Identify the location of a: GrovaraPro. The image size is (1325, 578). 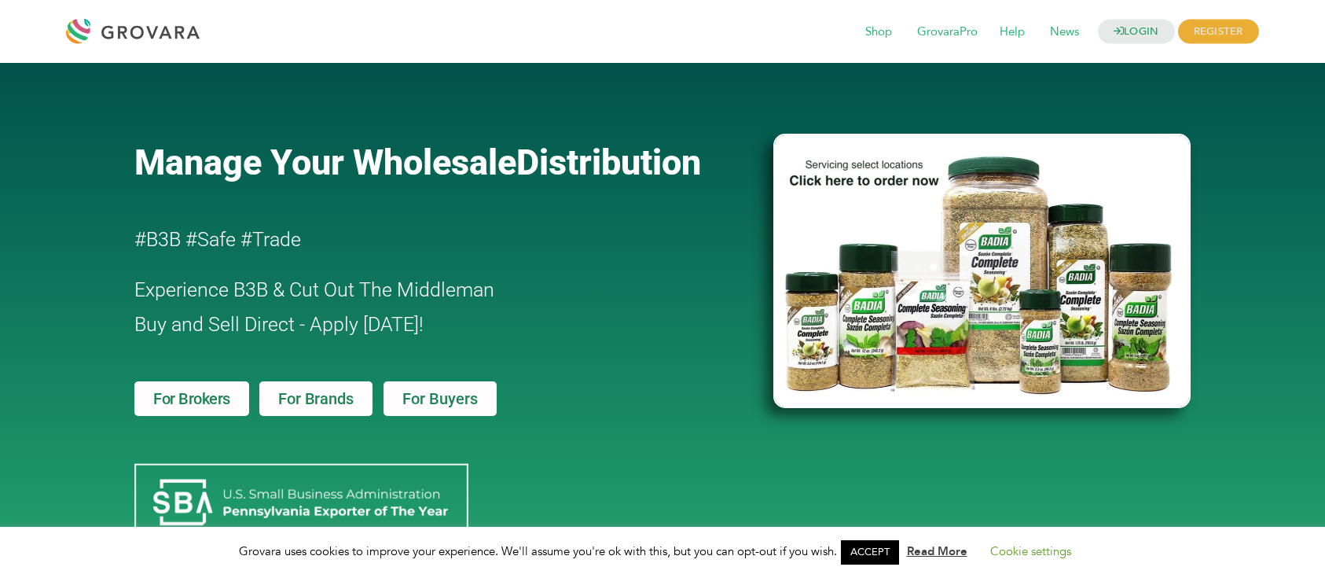
(947, 32).